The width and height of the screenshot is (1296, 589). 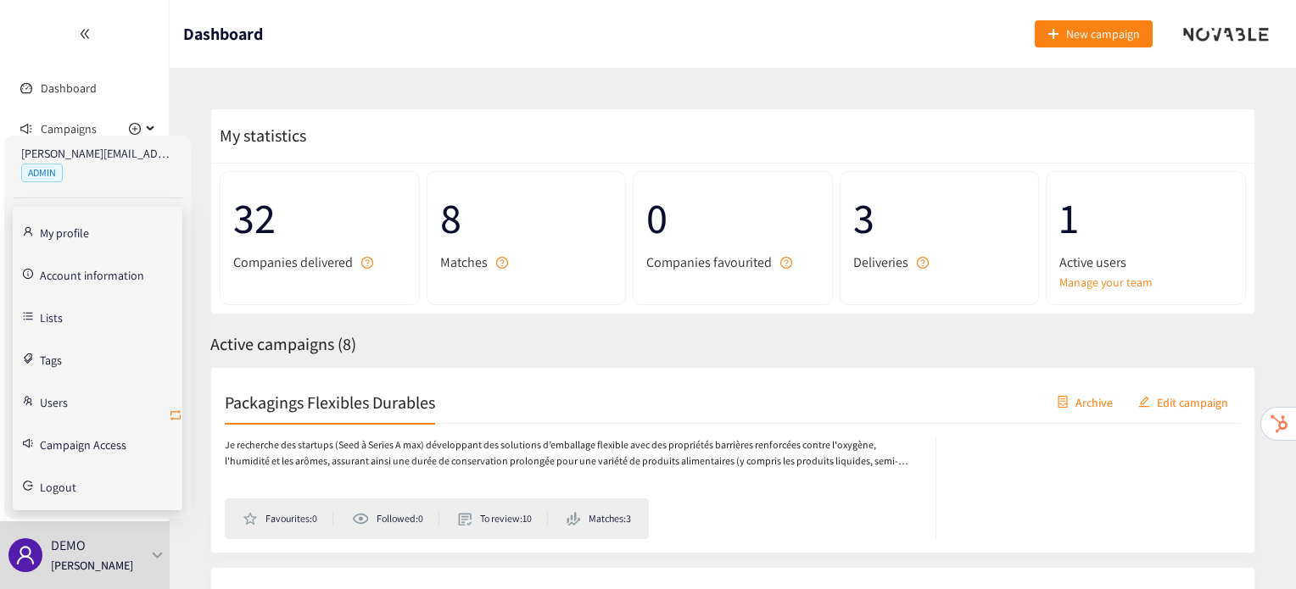 What do you see at coordinates (176, 416) in the screenshot?
I see `button: retweet` at bounding box center [176, 416].